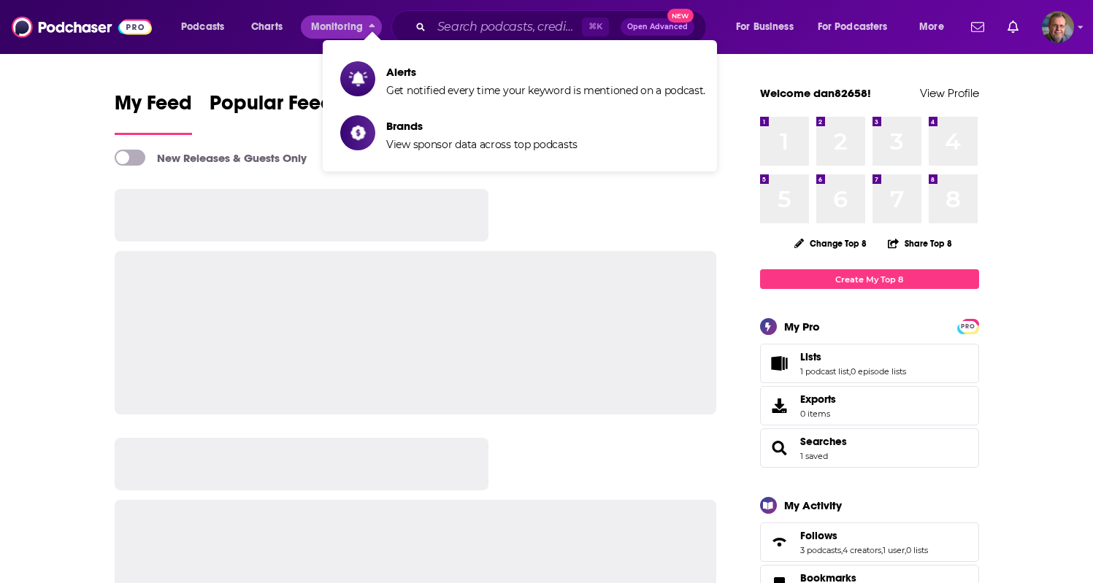  Describe the element at coordinates (1058, 27) in the screenshot. I see `button: Show profile menu` at that location.